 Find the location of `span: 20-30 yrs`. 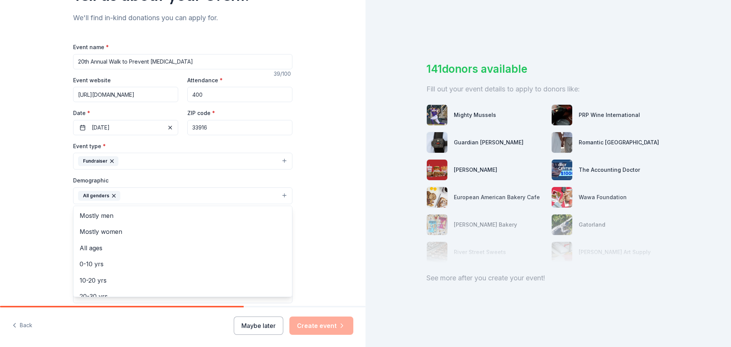

span: 20-30 yrs is located at coordinates (183, 296).